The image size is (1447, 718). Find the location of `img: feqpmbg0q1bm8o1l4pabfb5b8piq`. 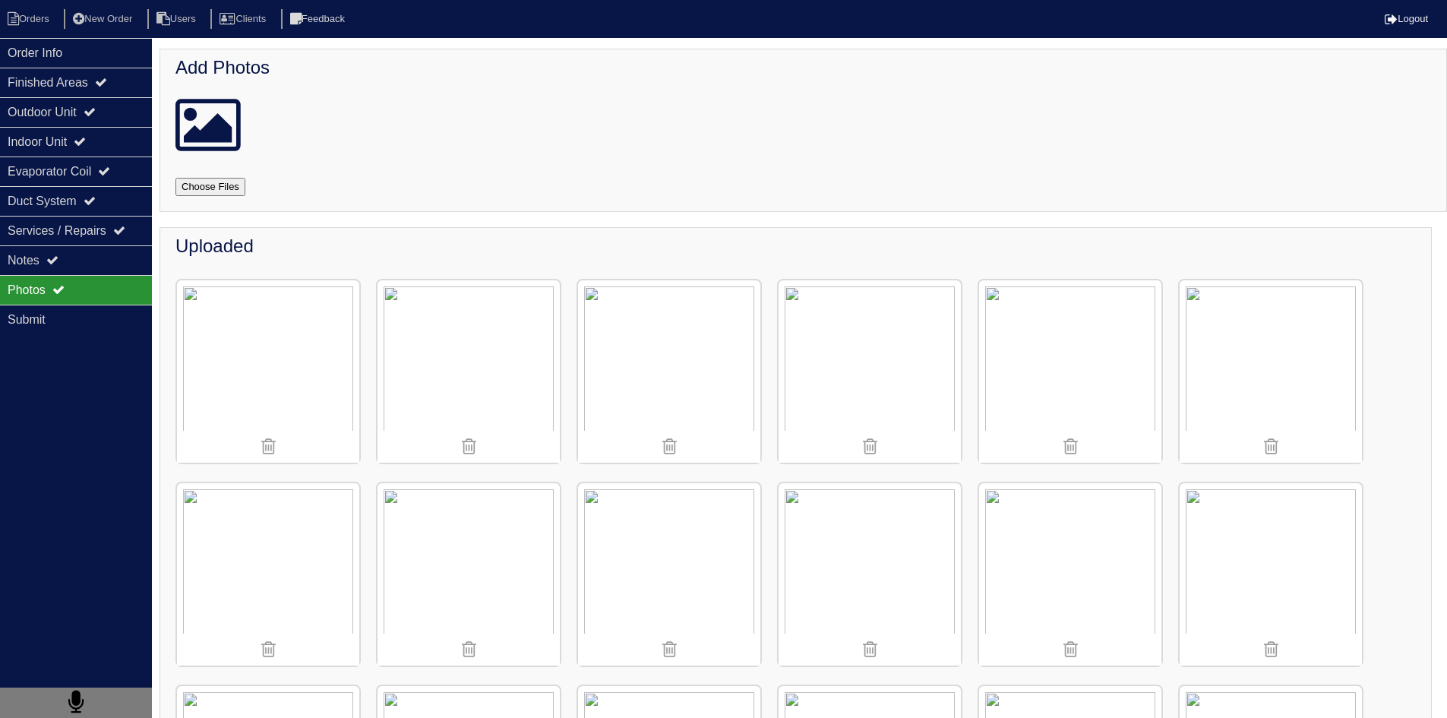

img: feqpmbg0q1bm8o1l4pabfb5b8piq is located at coordinates (268, 574).